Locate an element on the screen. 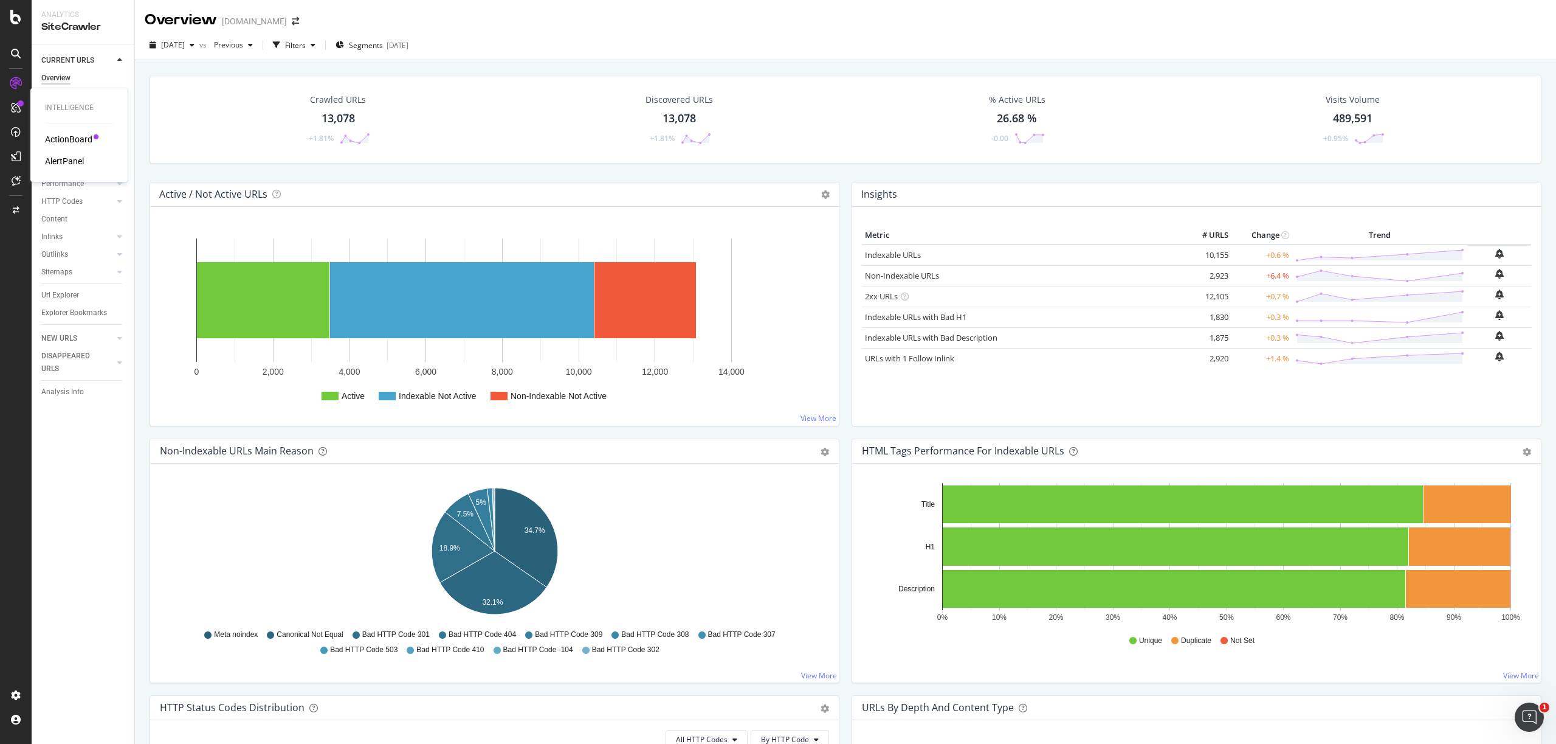 This screenshot has height=744, width=1556. text: 50% is located at coordinates (1227, 617).